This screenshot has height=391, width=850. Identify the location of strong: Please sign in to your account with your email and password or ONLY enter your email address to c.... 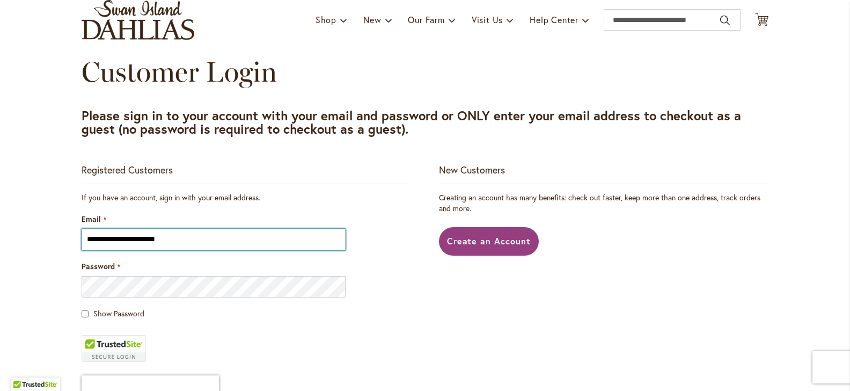
(411, 122).